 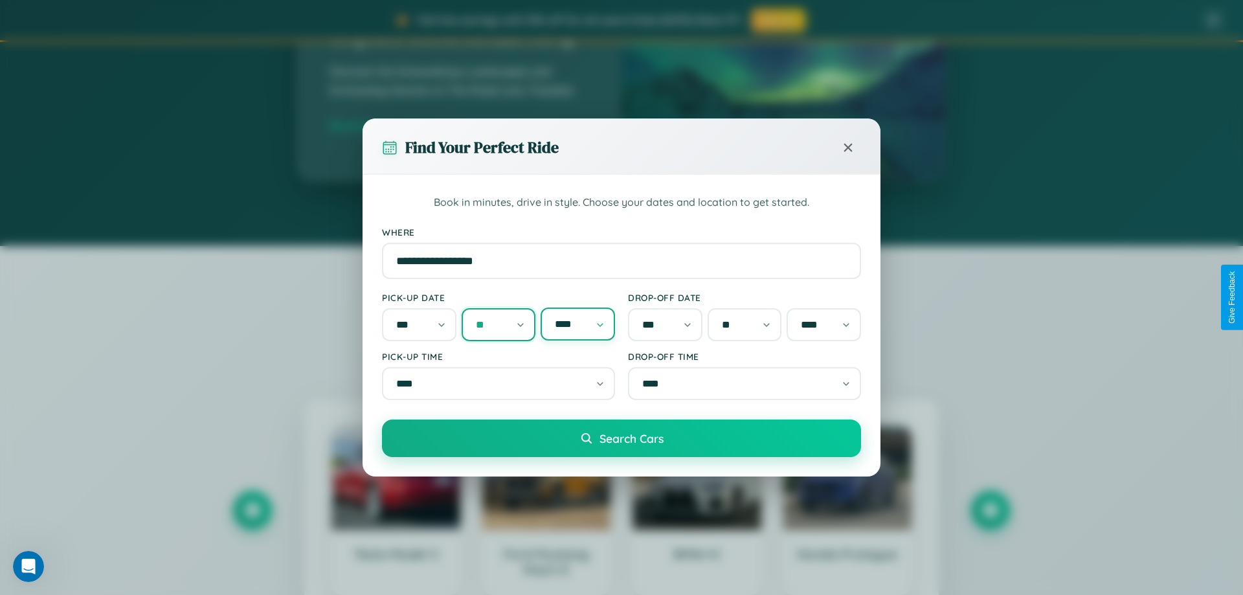 What do you see at coordinates (621, 438) in the screenshot?
I see `button: Search Cars` at bounding box center [621, 438].